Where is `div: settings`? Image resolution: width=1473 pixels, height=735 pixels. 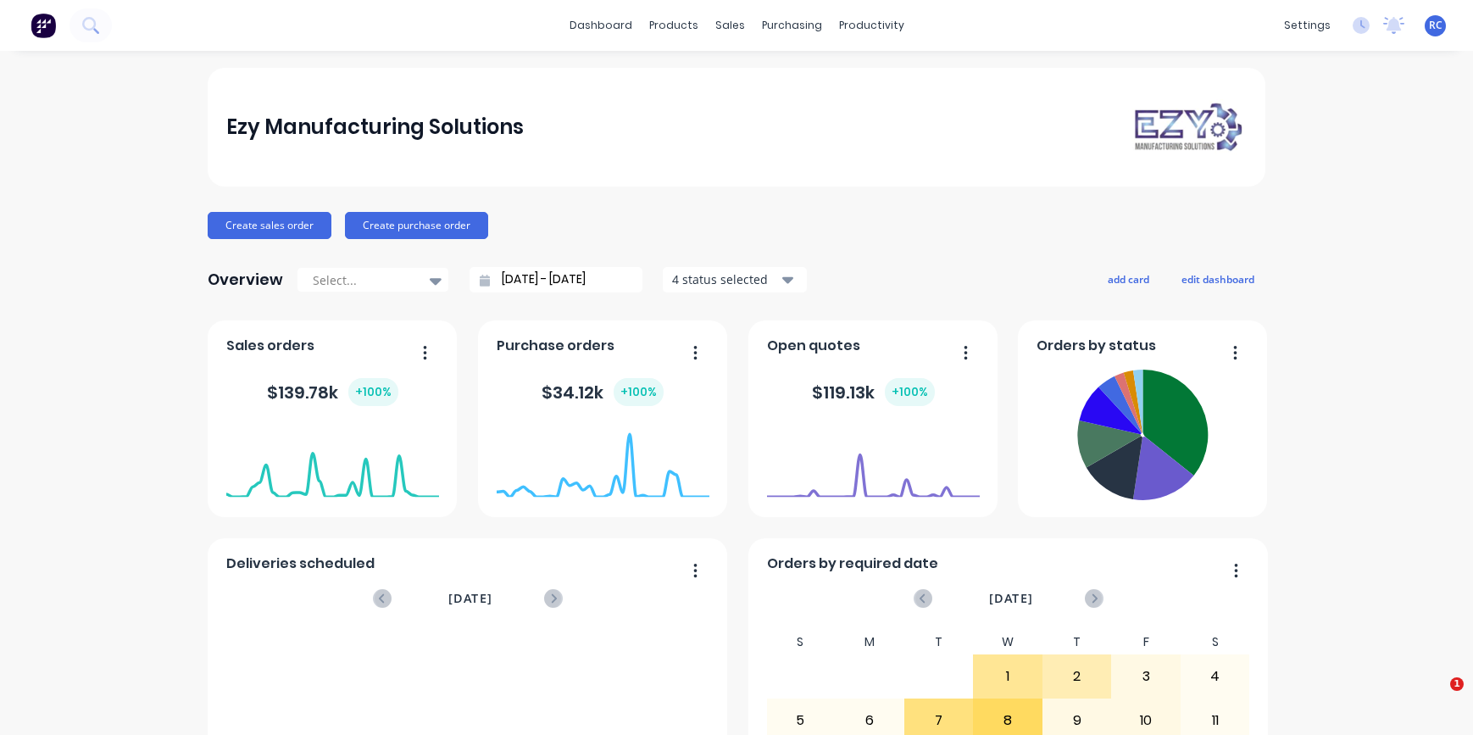 div: settings is located at coordinates (1307, 25).